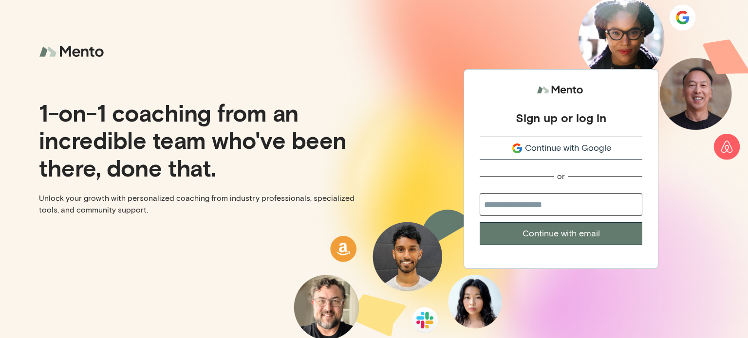 This screenshot has width=748, height=338. I want to click on img: logo, so click(73, 52).